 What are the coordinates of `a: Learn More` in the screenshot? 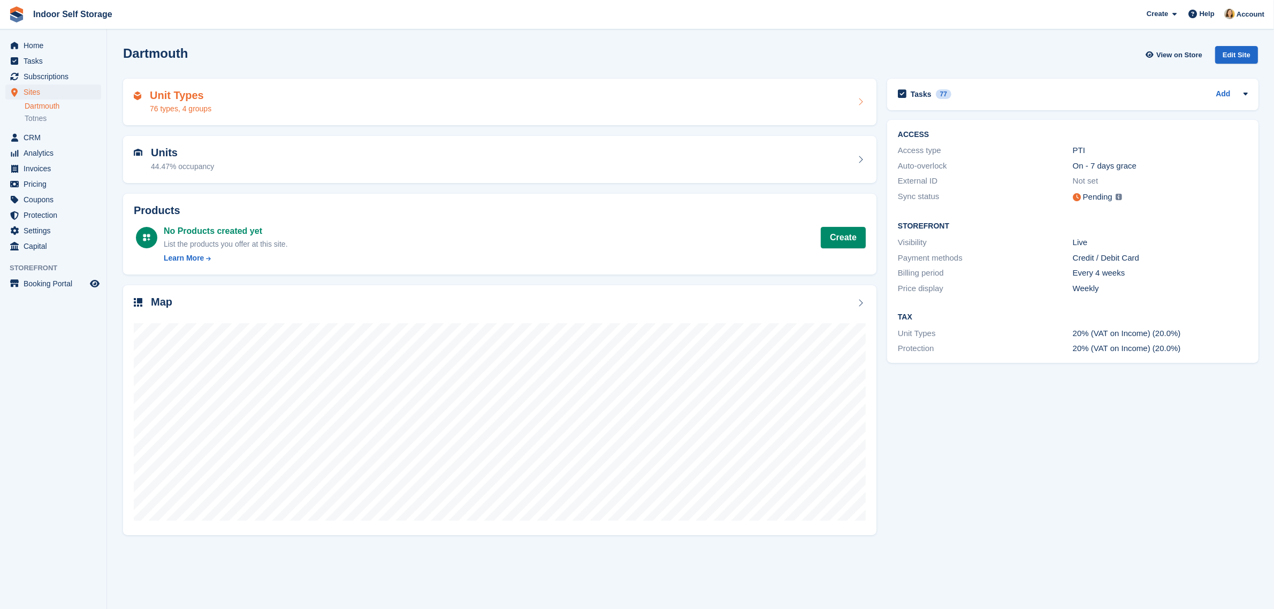 It's located at (226, 258).